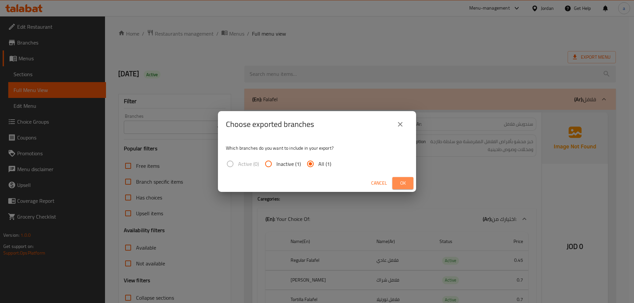  Describe the element at coordinates (379, 183) in the screenshot. I see `button: Cancel` at that location.